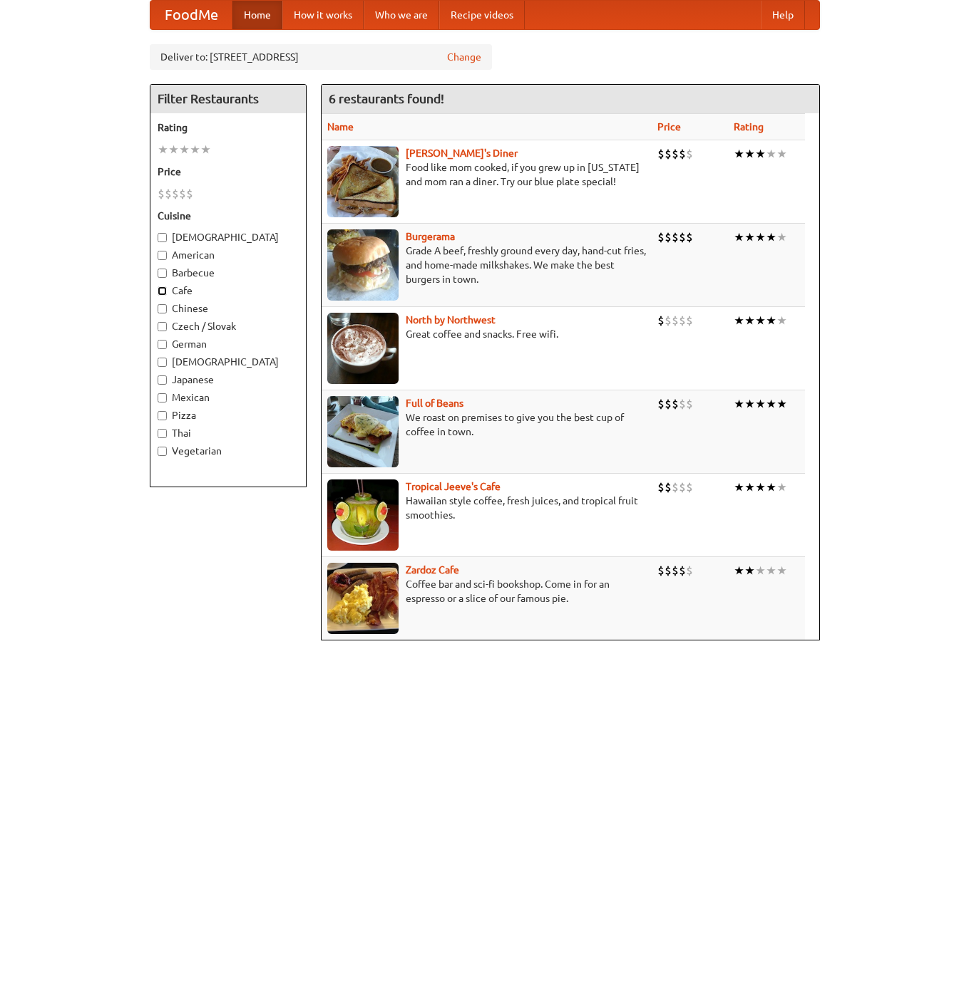 Image resolution: width=969 pixels, height=1008 pixels. What do you see at coordinates (162, 398) in the screenshot?
I see `input: Mexican` at bounding box center [162, 398].